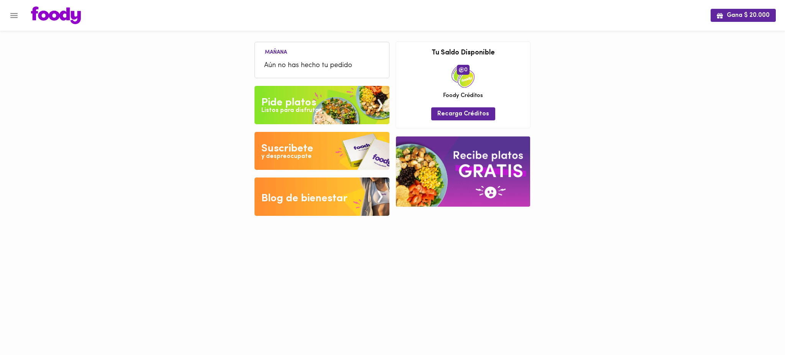 This screenshot has height=355, width=785. What do you see at coordinates (463, 53) in the screenshot?
I see `h3: Tu Saldo Disponible` at bounding box center [463, 53].